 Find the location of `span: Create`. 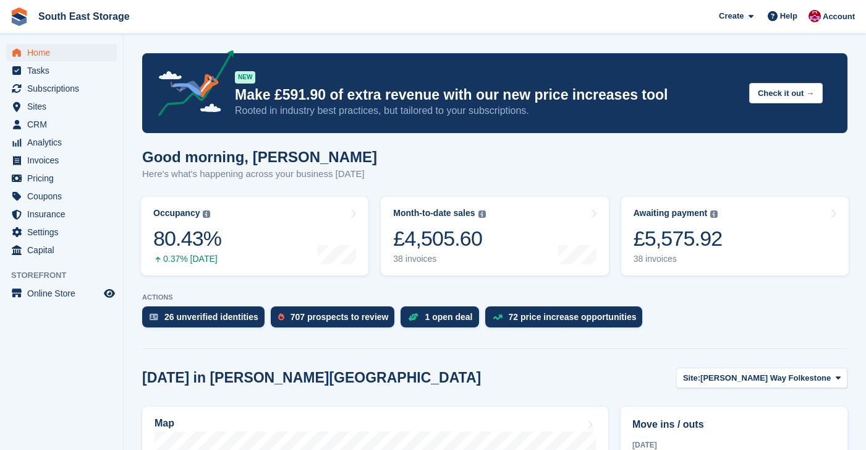

span: Create is located at coordinates (732, 16).